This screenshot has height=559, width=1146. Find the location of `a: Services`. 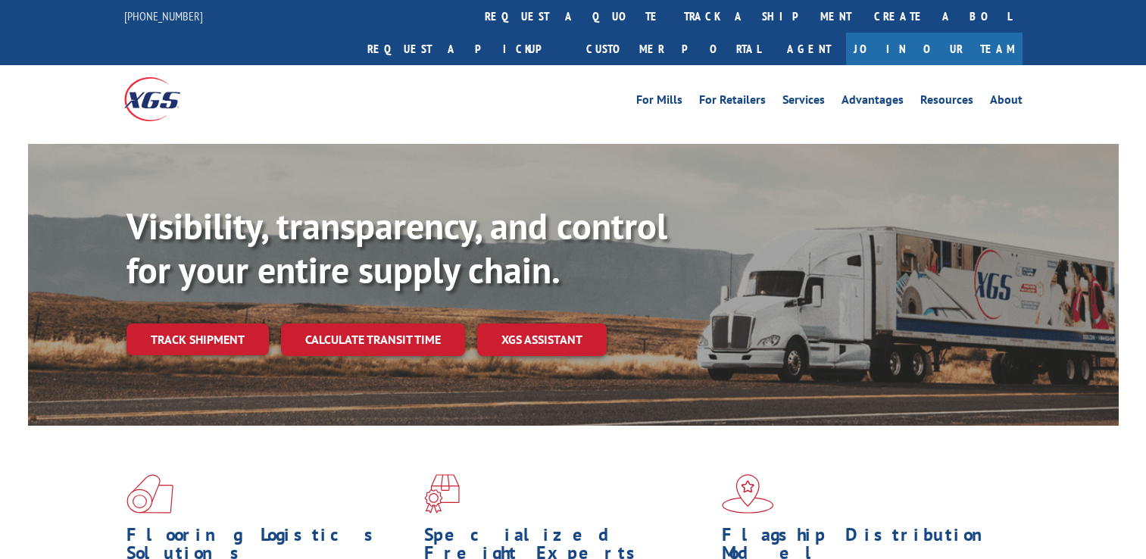

a: Services is located at coordinates (804, 102).